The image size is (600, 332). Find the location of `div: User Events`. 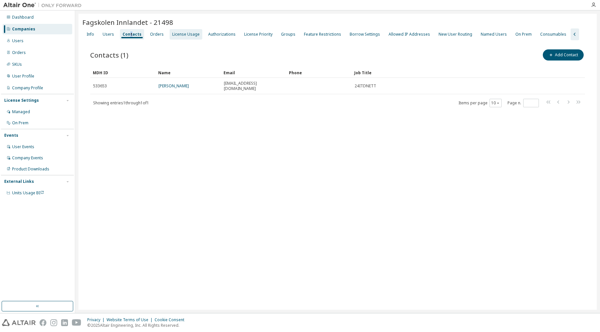

div: User Events is located at coordinates (23, 147).